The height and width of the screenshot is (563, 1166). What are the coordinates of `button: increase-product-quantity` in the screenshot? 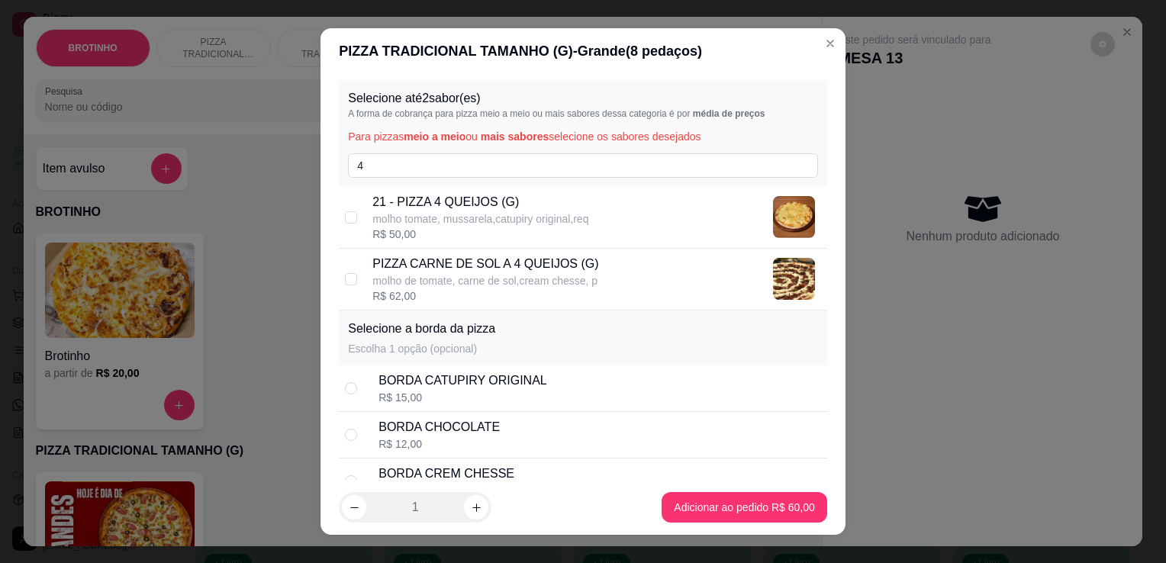 It's located at (476, 507).